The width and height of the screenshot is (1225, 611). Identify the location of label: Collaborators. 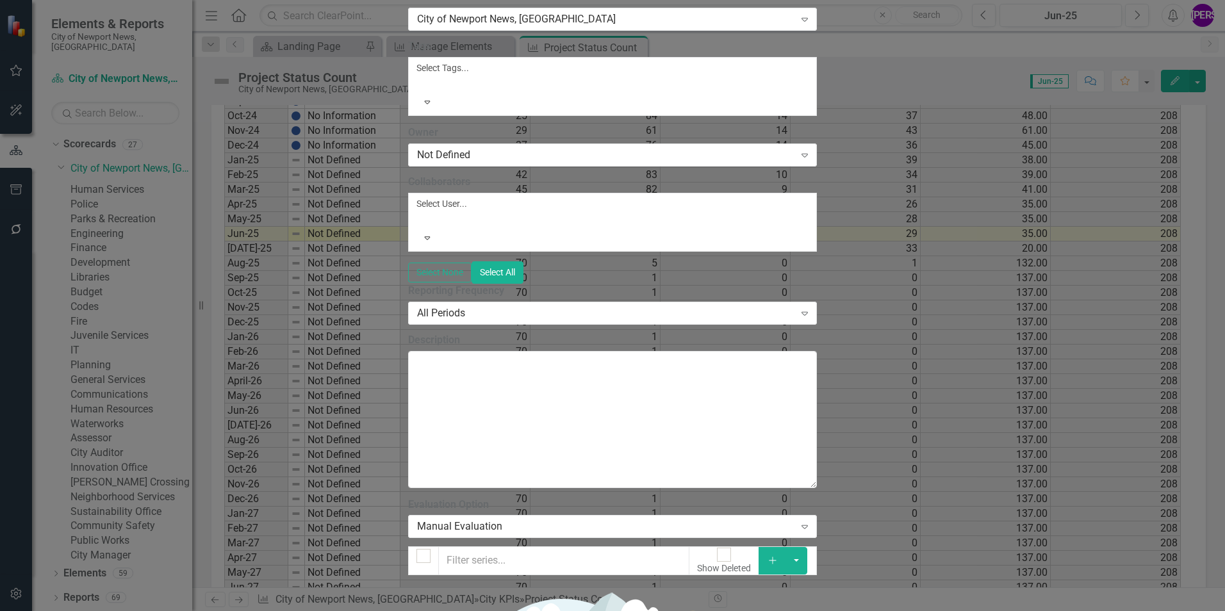
(613, 182).